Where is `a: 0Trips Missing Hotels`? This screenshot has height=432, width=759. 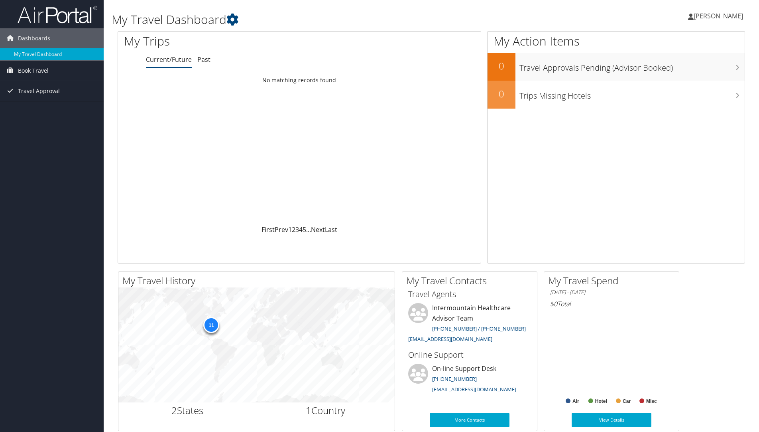 a: 0Trips Missing Hotels is located at coordinates (616, 95).